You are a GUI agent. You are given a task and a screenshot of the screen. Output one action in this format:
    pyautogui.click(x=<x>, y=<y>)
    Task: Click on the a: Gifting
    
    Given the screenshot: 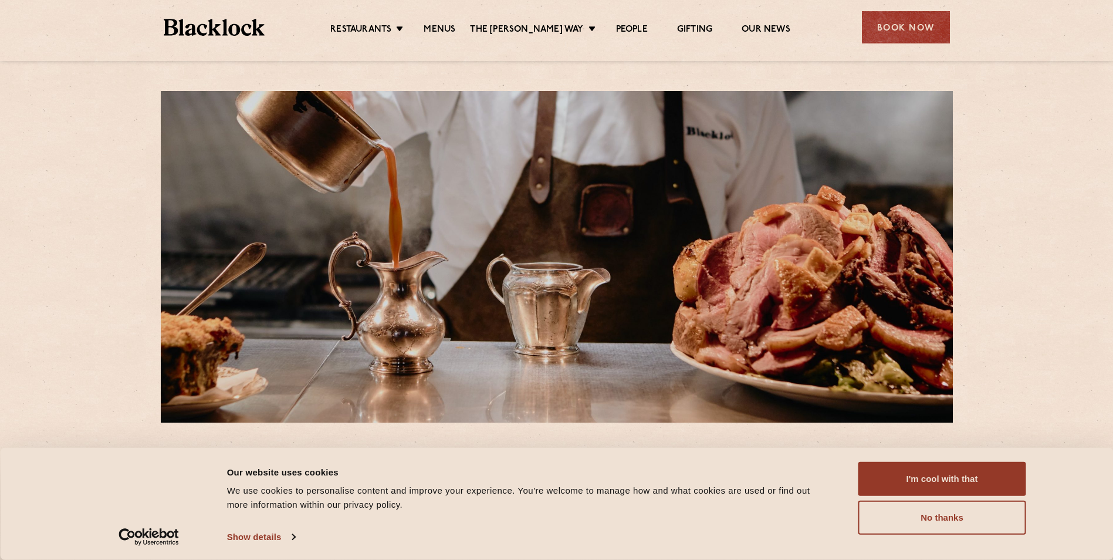 What is the action you would take?
    pyautogui.click(x=695, y=31)
    